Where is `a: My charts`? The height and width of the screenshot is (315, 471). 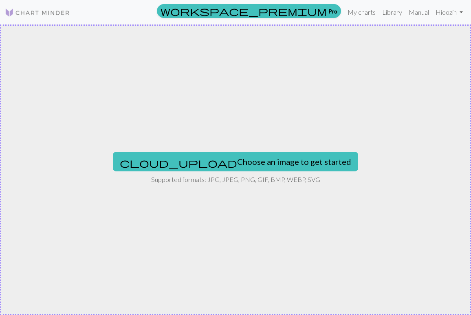 a: My charts is located at coordinates (362, 12).